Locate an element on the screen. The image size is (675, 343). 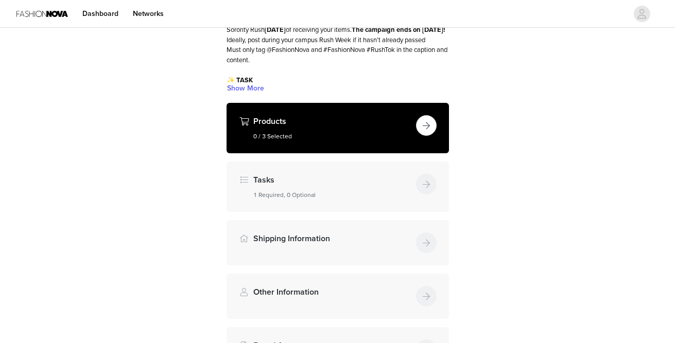
h5: 1 Required, 0 Optional is located at coordinates (333, 195).